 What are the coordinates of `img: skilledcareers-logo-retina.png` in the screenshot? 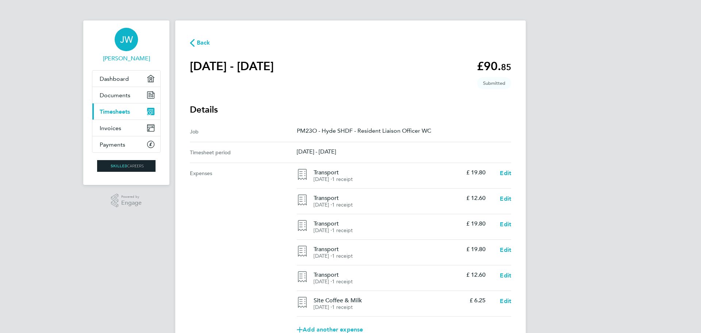 It's located at (126, 166).